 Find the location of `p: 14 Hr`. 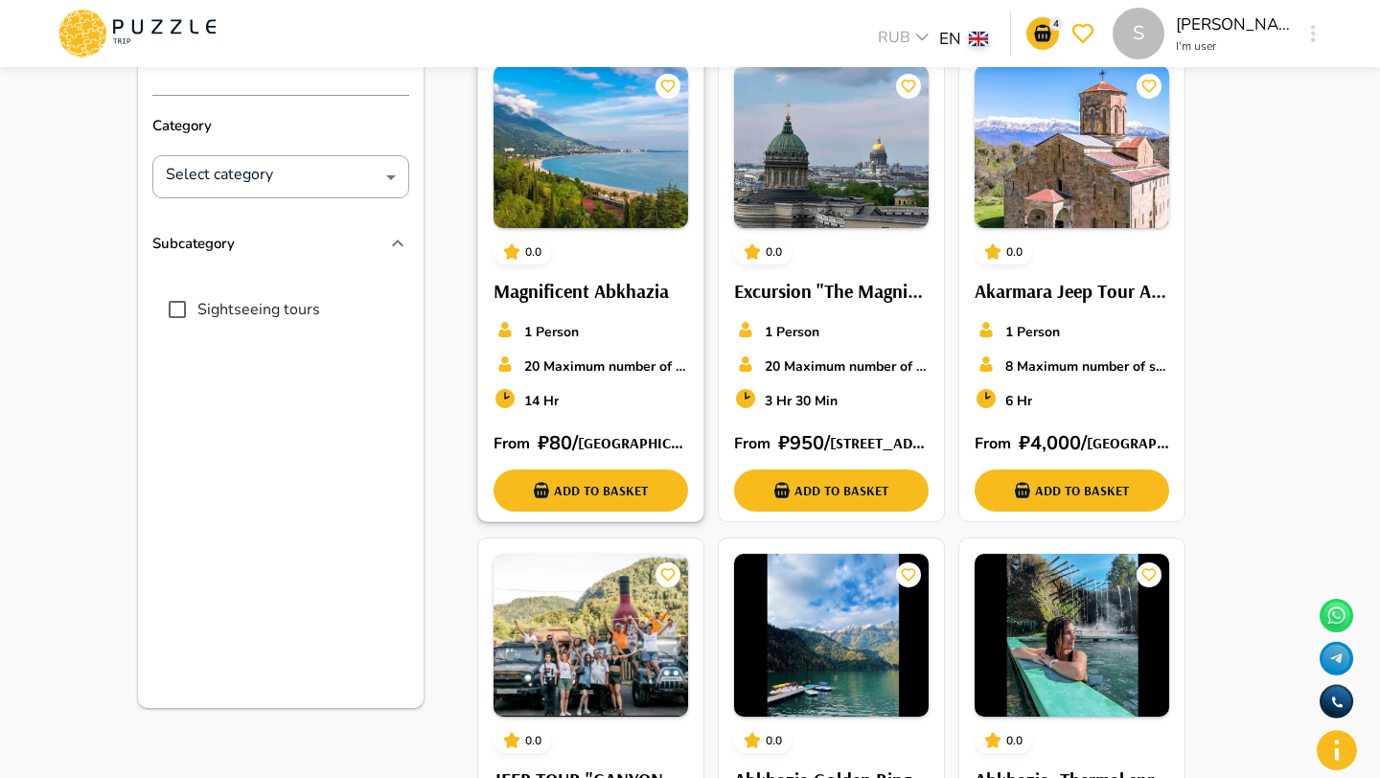

p: 14 Hr is located at coordinates (541, 401).